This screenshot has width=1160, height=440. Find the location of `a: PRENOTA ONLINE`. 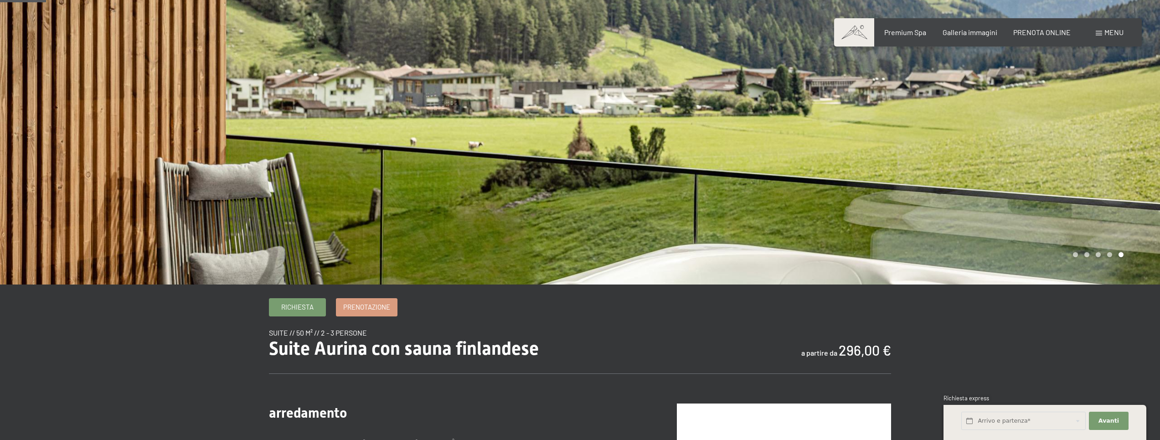

a: PRENOTA ONLINE is located at coordinates (1042, 32).